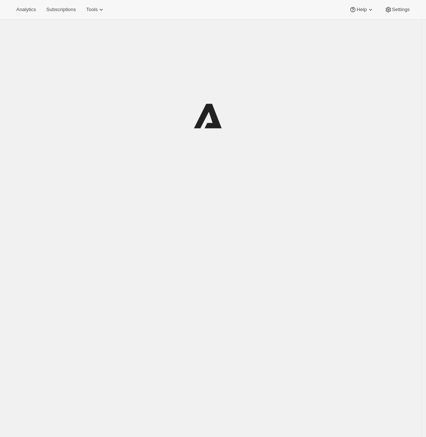 This screenshot has width=426, height=437. I want to click on button: Subscriptions, so click(61, 10).